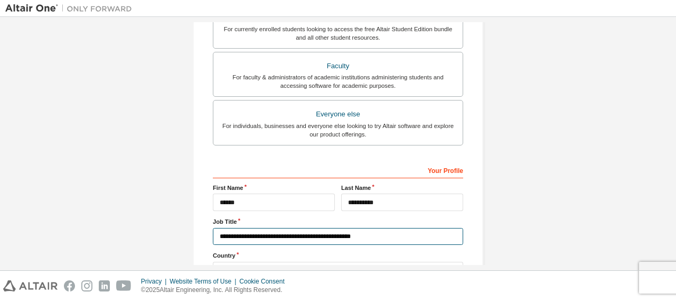 This screenshot has width=676, height=301. What do you see at coordinates (338, 130) in the screenshot?
I see `div: For individuals, businesses and everyone else looking to try Altair software and explore our prod...` at bounding box center [338, 130].